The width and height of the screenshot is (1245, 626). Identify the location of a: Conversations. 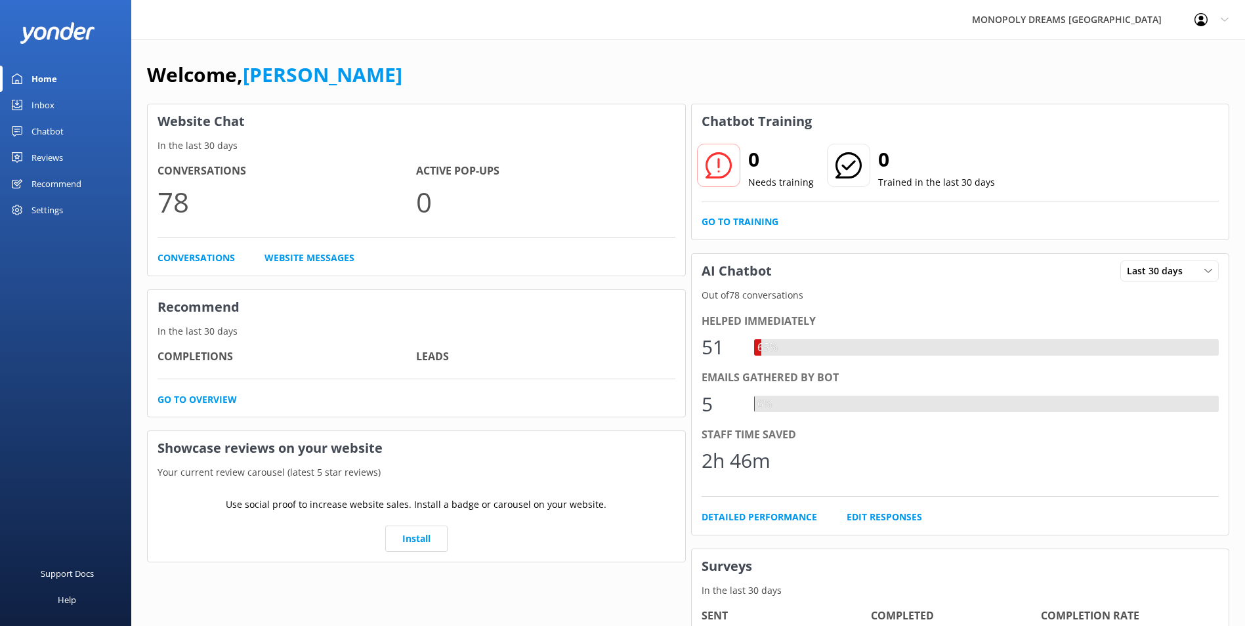
(196, 258).